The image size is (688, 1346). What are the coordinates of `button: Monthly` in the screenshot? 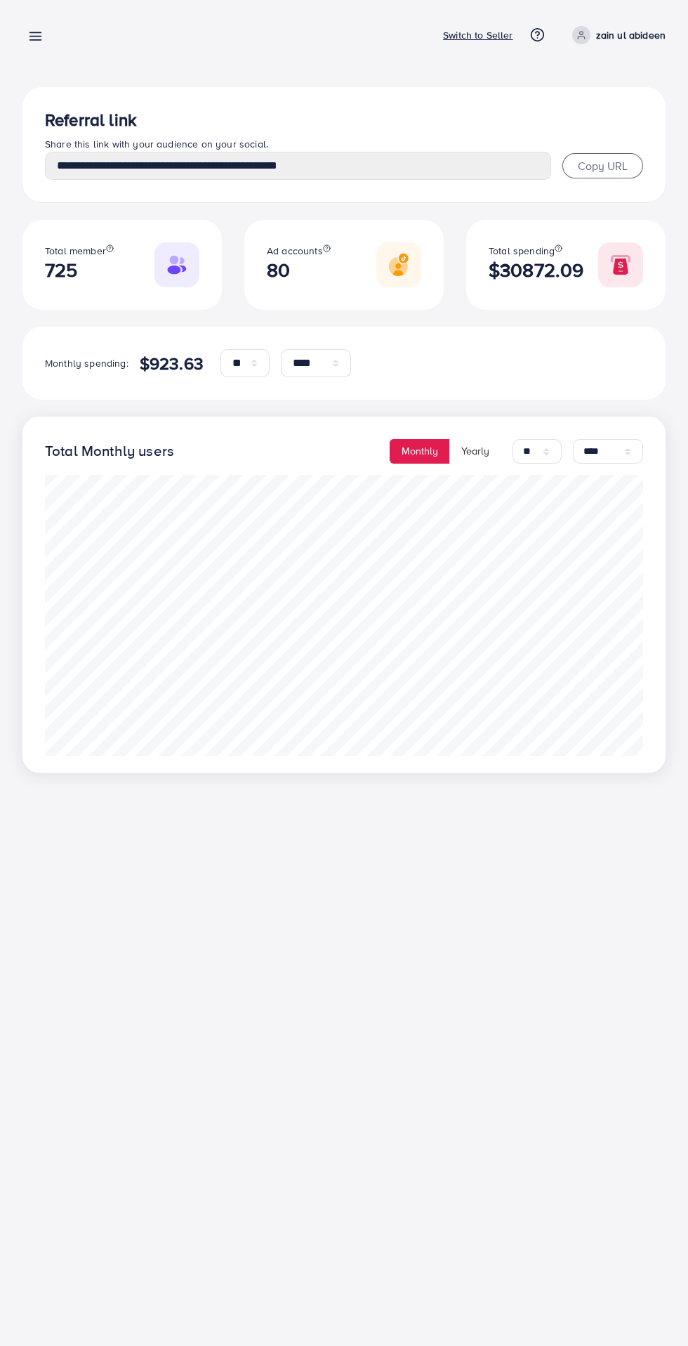 It's located at (420, 451).